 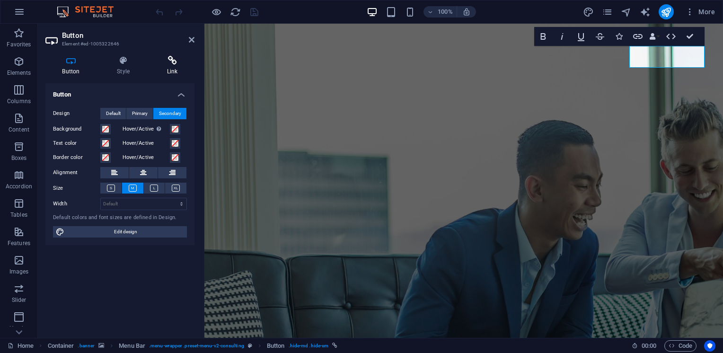 I want to click on span: 00 00, so click(x=648, y=346).